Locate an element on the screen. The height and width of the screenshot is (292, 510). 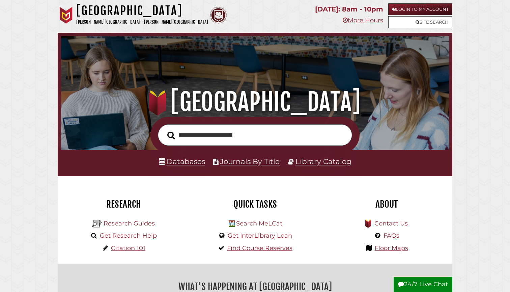
img: Calvin Theological Seminary is located at coordinates (218, 15).